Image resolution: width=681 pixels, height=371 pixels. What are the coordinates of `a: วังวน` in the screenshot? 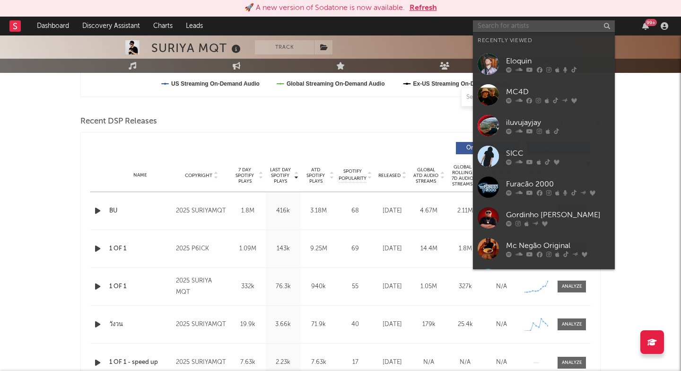 It's located at (140, 324).